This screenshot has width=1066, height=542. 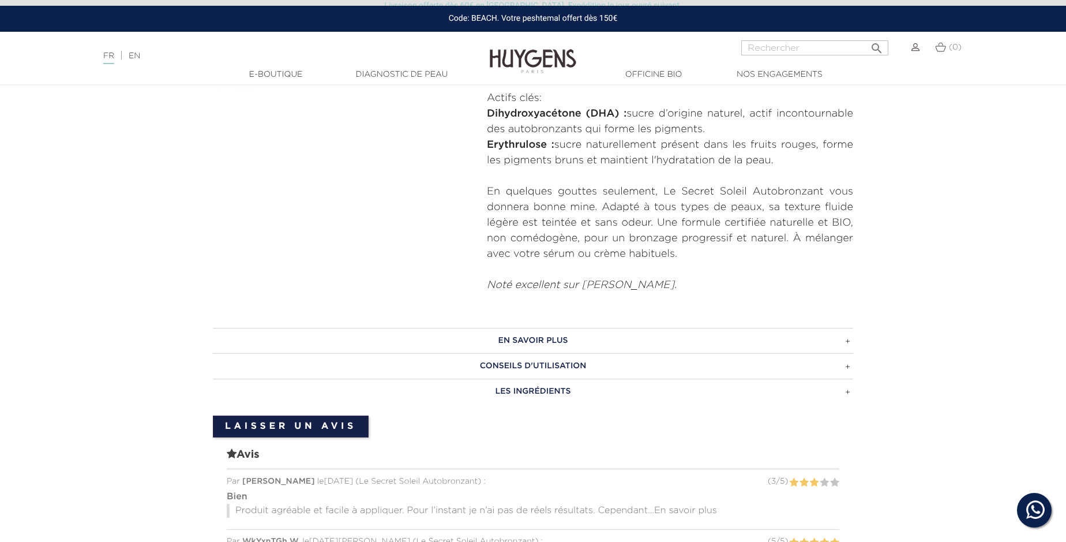 I want to click on label: 4, so click(x=824, y=482).